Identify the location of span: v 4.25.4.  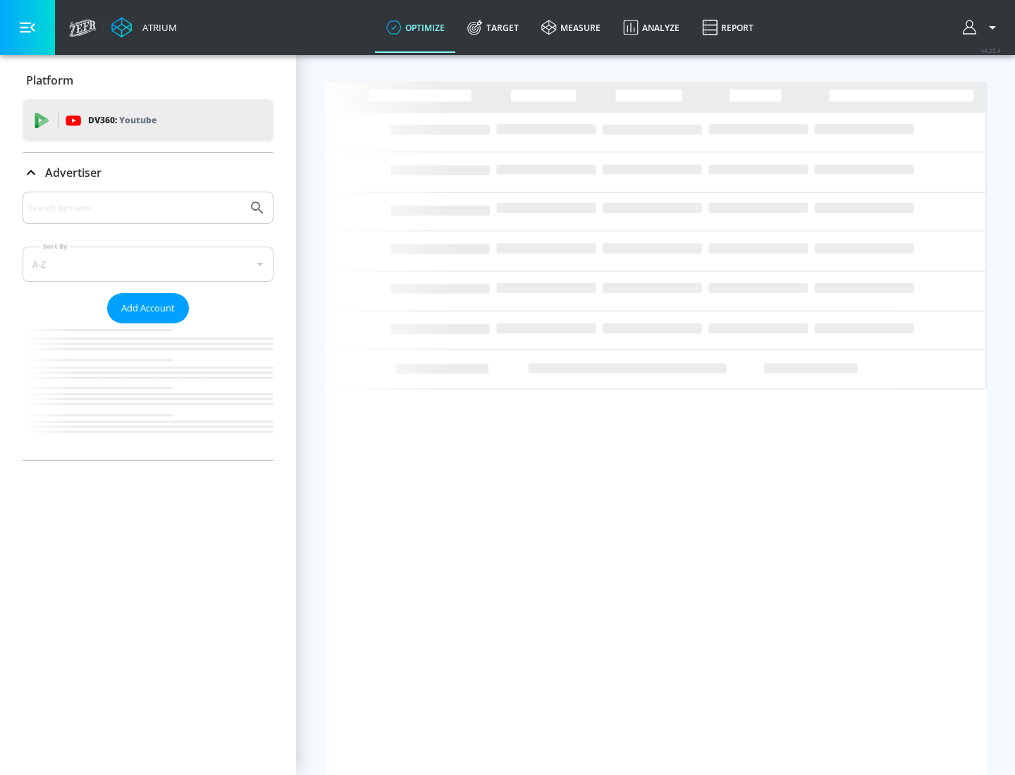
(991, 50).